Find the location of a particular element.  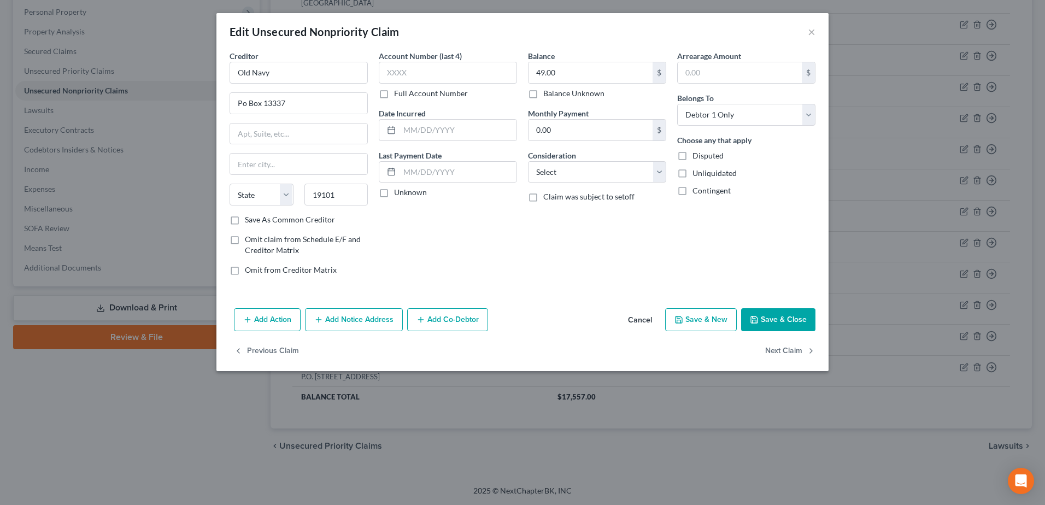

div: Edit Unsecured Nonpriority Claim is located at coordinates (314, 32).